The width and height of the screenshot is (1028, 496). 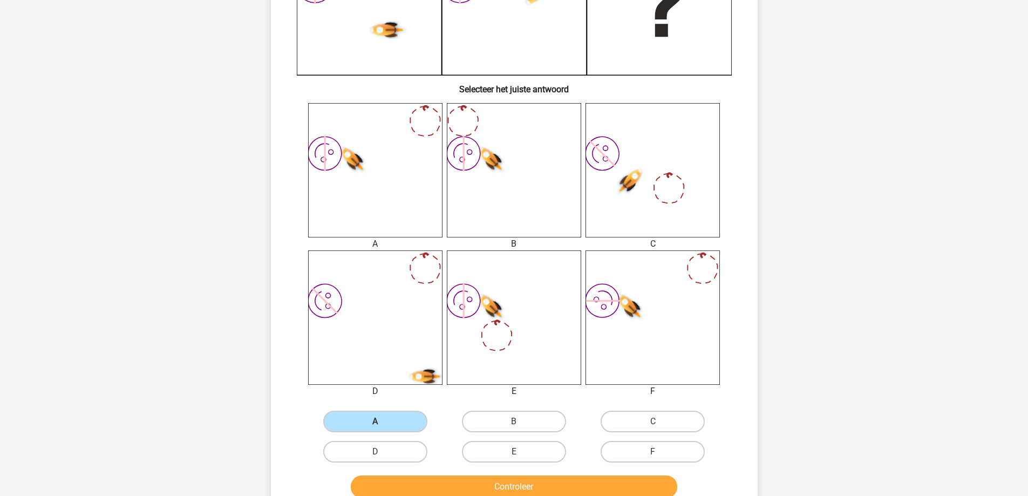 What do you see at coordinates (653, 391) in the screenshot?
I see `div: F` at bounding box center [653, 391].